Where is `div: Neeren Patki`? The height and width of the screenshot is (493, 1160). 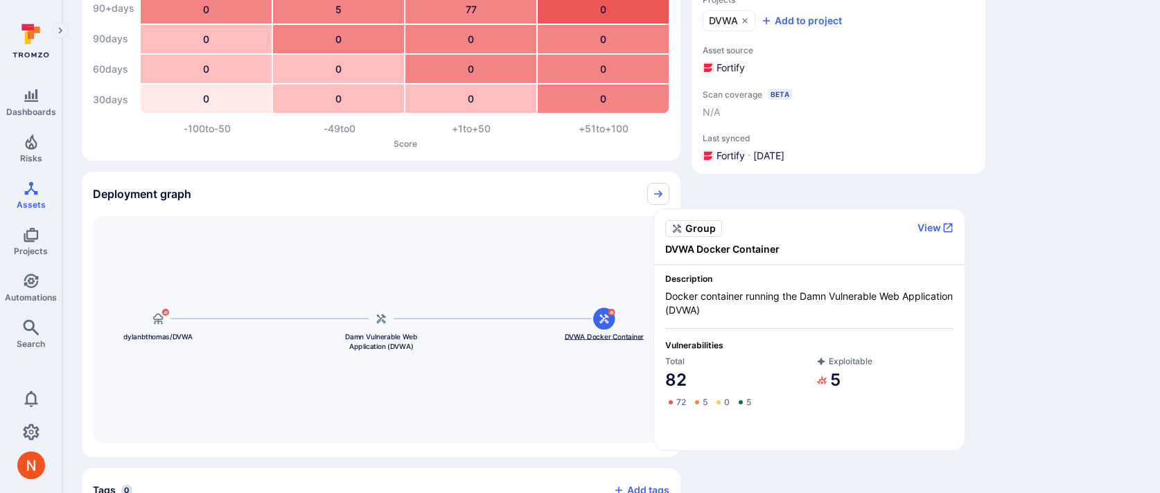 div: Neeren Patki is located at coordinates (31, 466).